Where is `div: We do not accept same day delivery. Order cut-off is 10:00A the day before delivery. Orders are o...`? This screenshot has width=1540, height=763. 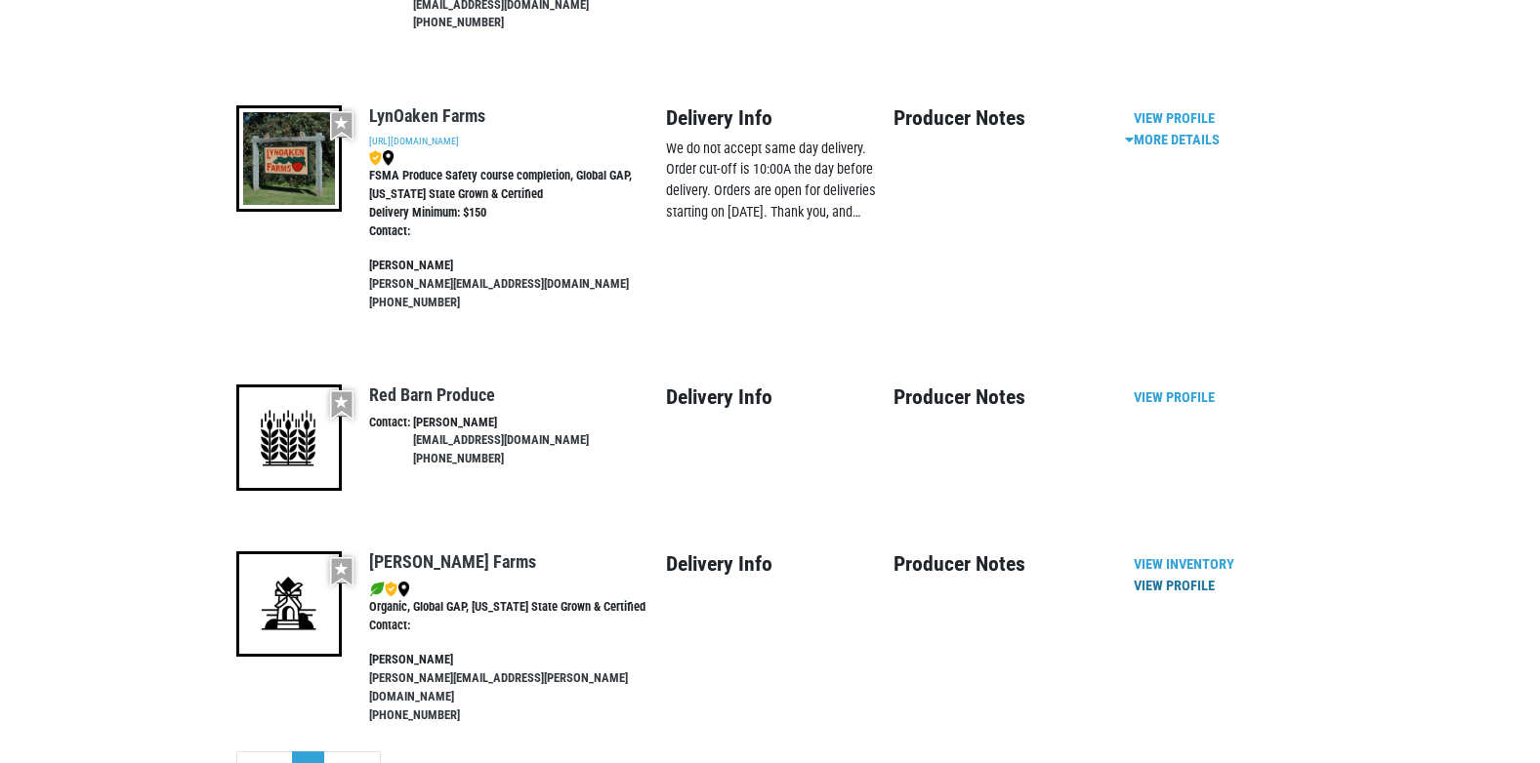
div: We do not accept same day delivery. Order cut-off is 10:00A the day before delivery. Orders are o... is located at coordinates (779, 181).